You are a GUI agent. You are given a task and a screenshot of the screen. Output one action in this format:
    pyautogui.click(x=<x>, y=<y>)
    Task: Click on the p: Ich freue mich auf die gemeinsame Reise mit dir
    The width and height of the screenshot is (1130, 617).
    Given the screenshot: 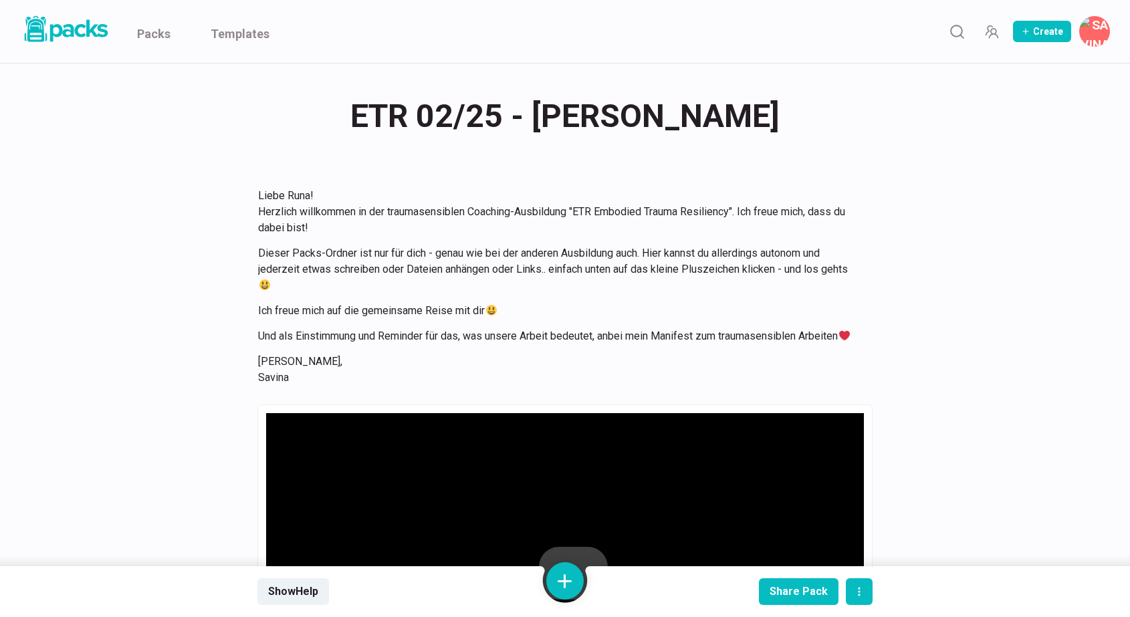 What is the action you would take?
    pyautogui.click(x=557, y=311)
    